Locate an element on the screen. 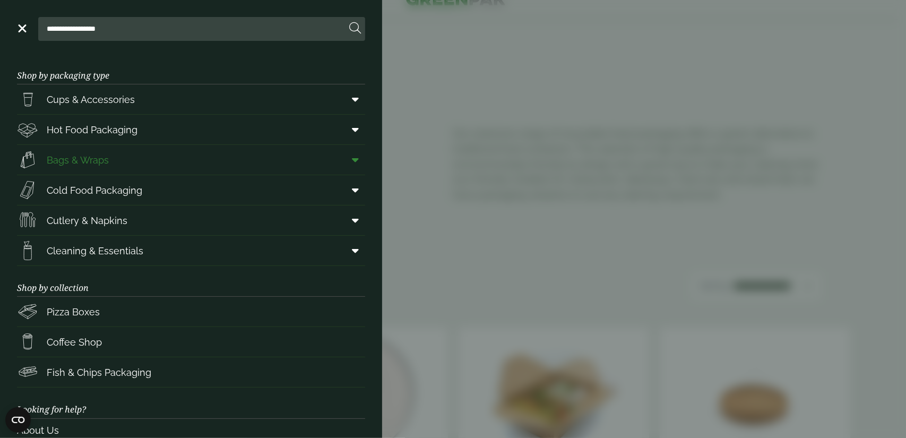 This screenshot has height=438, width=906. span: Cleaning & Essentials is located at coordinates (95, 251).